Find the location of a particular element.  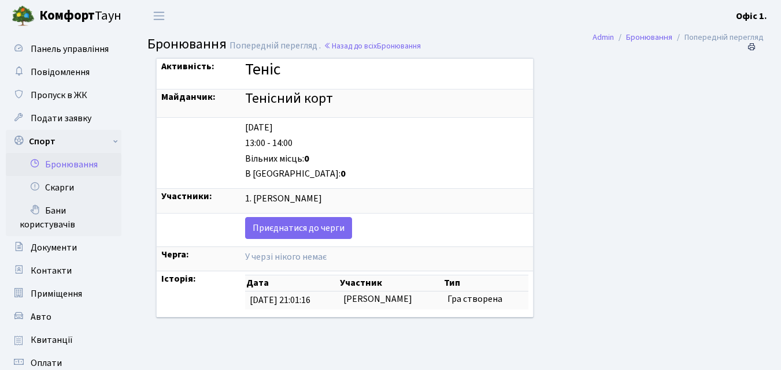

div: Вільних місць: is located at coordinates (386, 159).